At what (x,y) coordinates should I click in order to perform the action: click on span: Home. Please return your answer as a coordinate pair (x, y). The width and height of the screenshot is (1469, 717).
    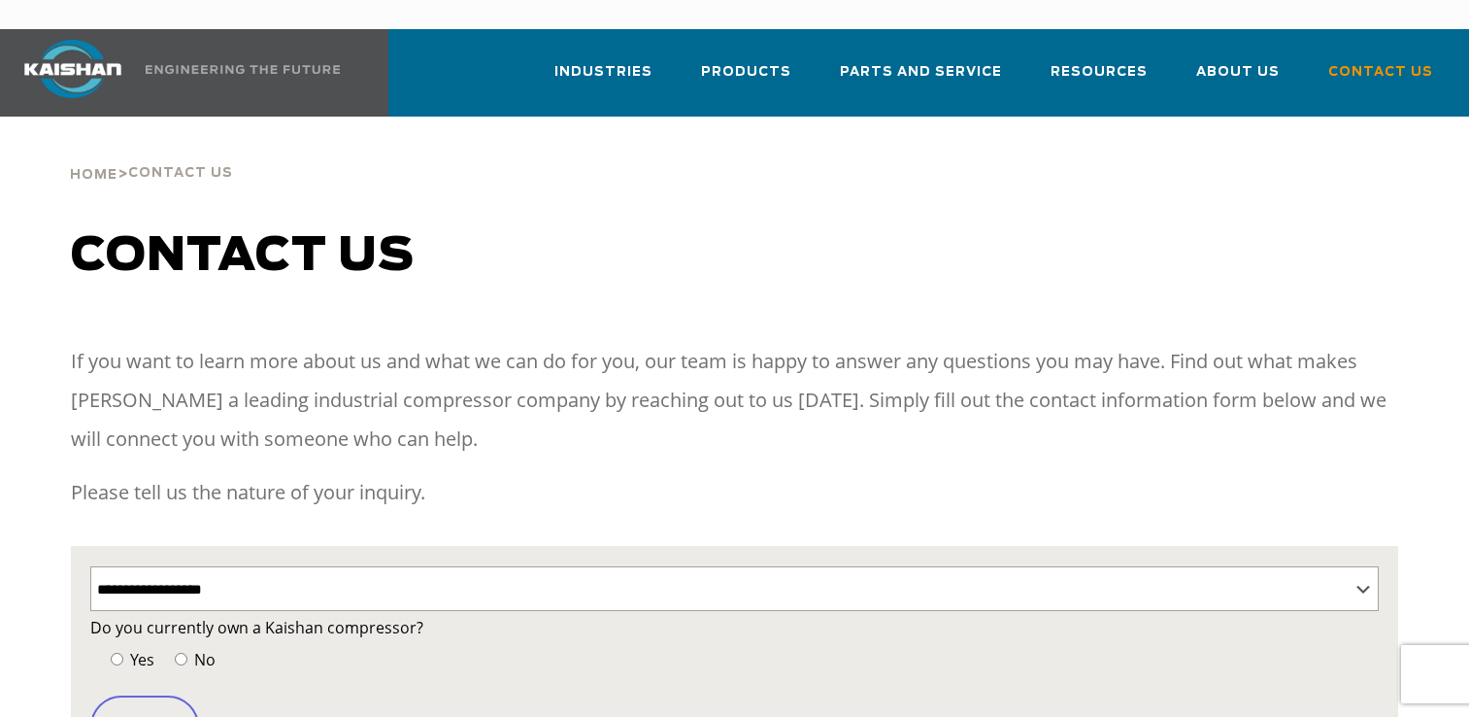
    Looking at the image, I should click on (93, 175).